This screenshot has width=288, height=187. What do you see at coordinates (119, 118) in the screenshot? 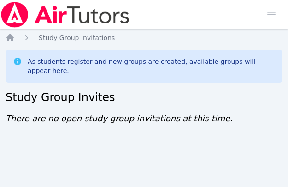
I see `span: There are no open study group invitations at this time.` at bounding box center [119, 118].